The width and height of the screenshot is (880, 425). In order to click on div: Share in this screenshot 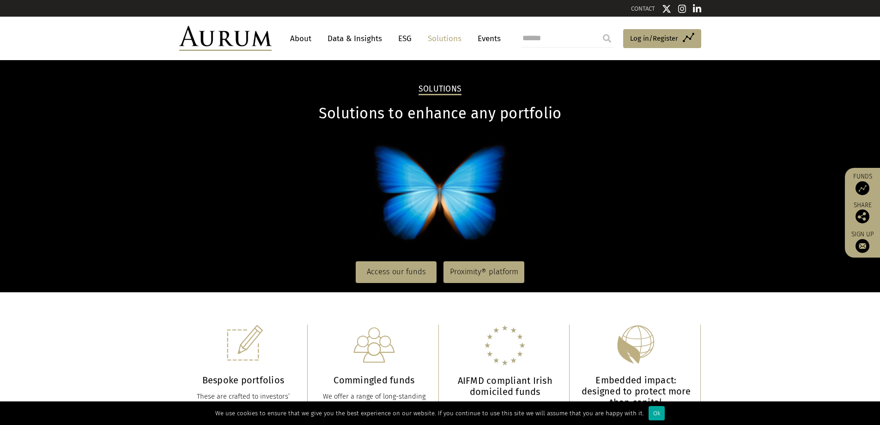, I will do `click(862, 212)`.